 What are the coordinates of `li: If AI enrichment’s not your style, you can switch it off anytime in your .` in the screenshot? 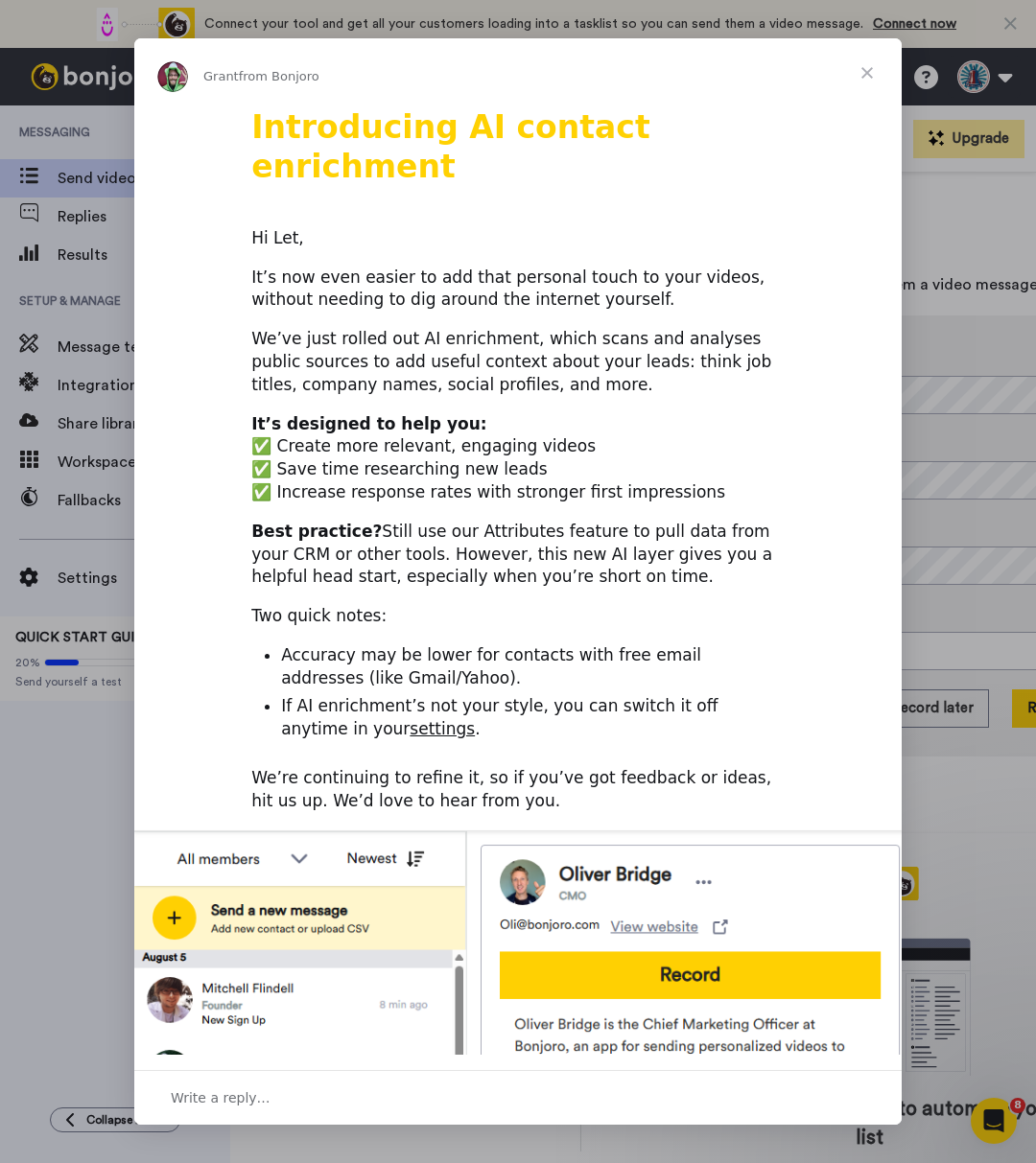 It's located at (532, 718).